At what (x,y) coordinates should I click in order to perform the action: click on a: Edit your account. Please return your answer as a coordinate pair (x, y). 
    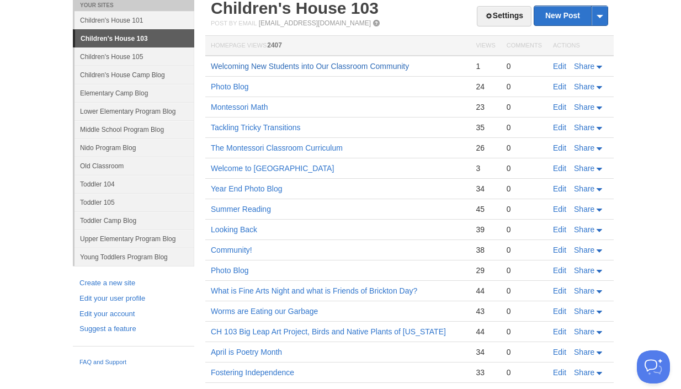
    Looking at the image, I should click on (134, 314).